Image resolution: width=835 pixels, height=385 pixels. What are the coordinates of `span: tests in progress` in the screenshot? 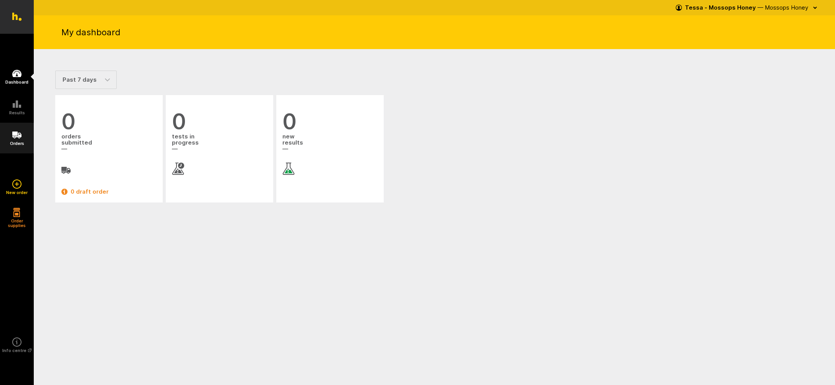 It's located at (220, 143).